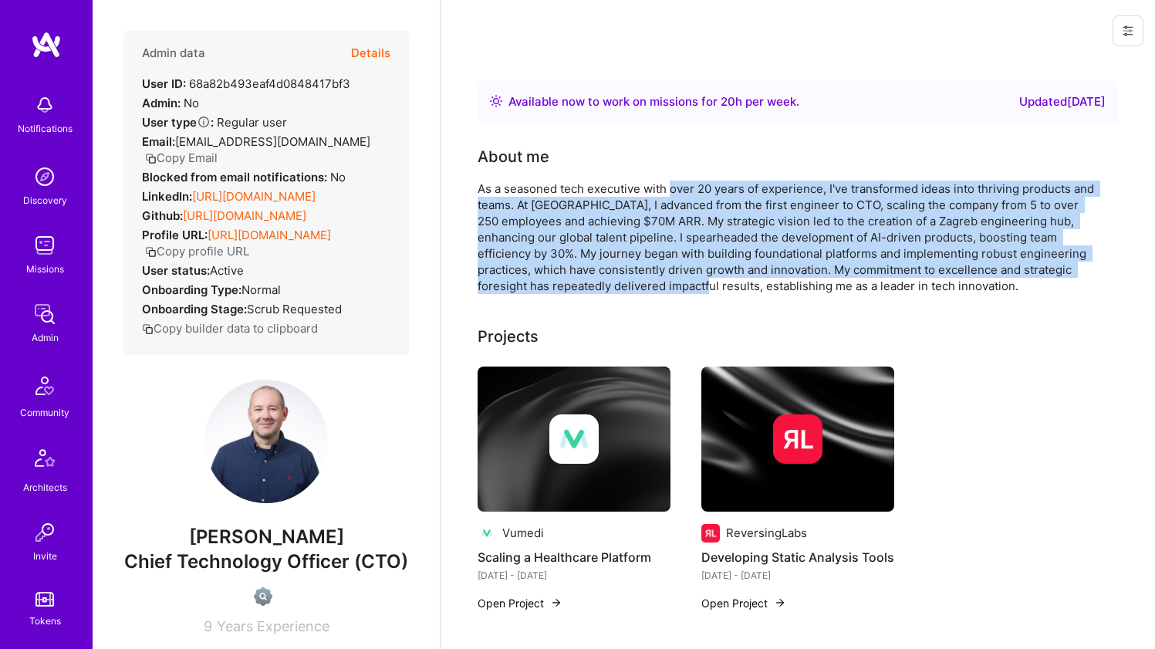 This screenshot has width=1155, height=649. Describe the element at coordinates (246, 83) in the screenshot. I see `div: 68a82b493eaf4d0848417bf3` at that location.